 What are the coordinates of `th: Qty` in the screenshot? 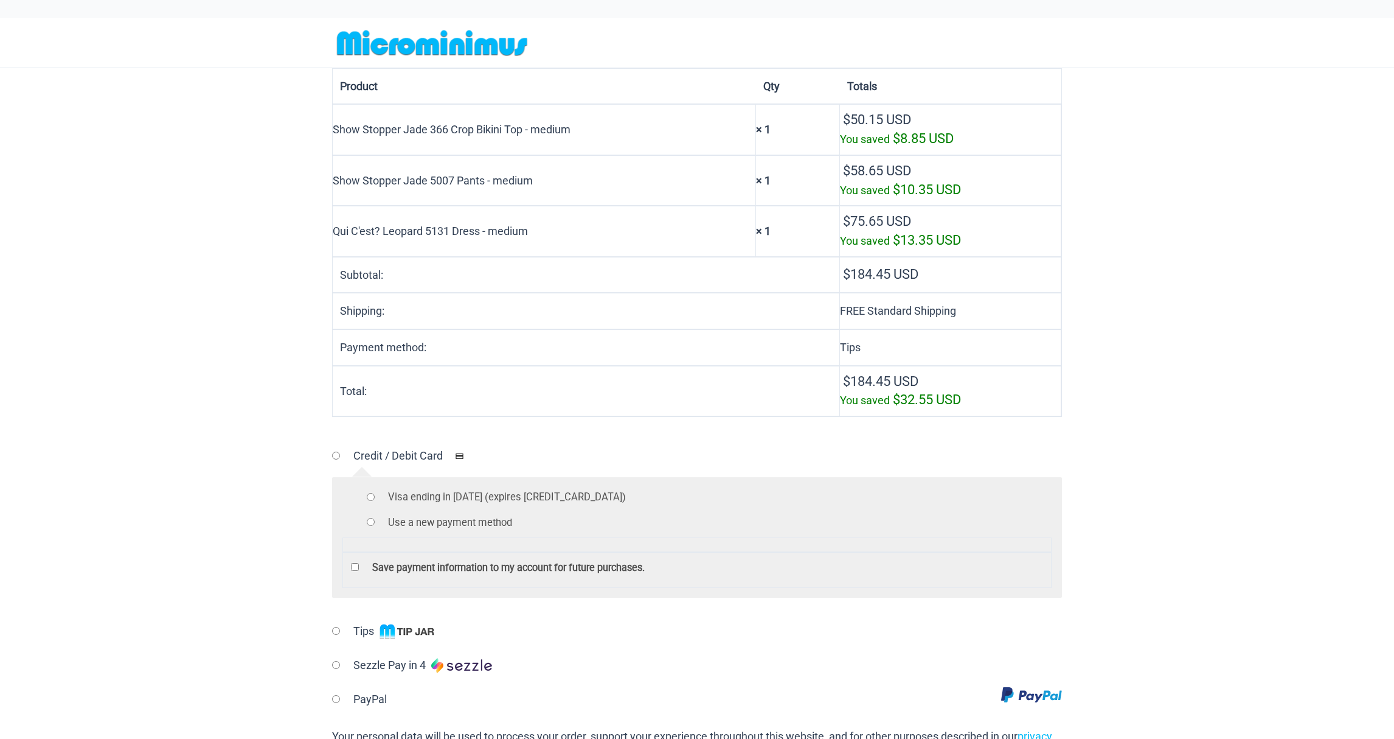 It's located at (798, 86).